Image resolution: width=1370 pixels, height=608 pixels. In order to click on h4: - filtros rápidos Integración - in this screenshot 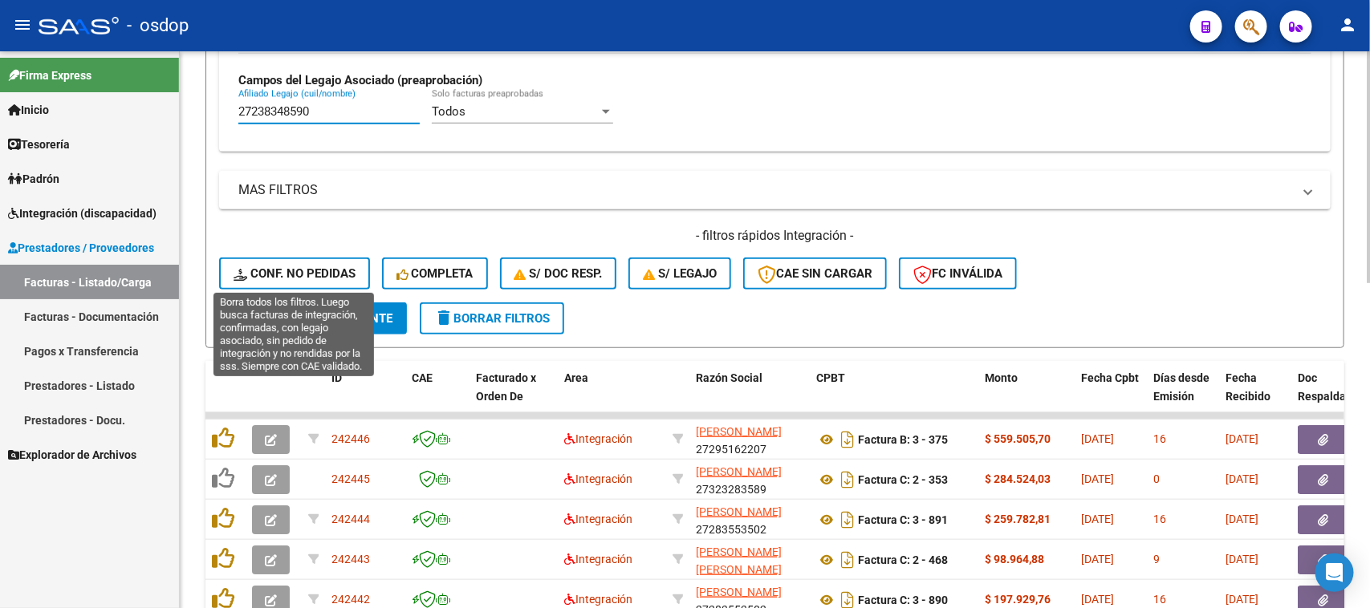, I will do `click(774, 236)`.